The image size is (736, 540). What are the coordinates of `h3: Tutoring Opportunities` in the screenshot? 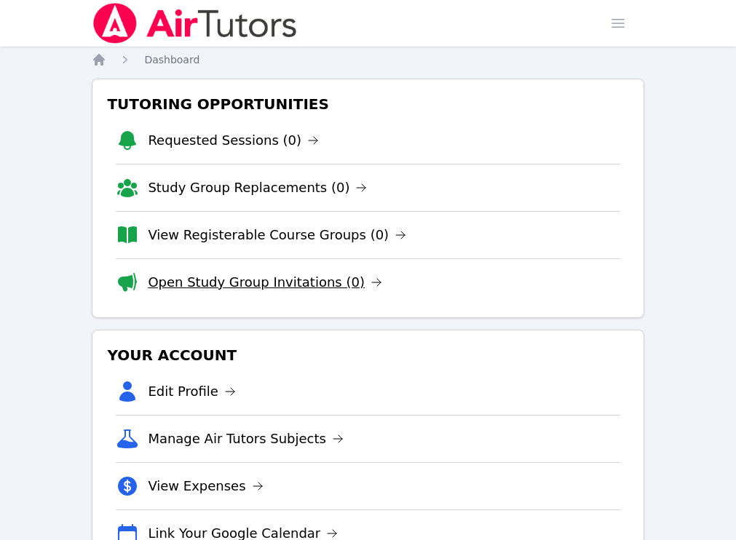 It's located at (368, 104).